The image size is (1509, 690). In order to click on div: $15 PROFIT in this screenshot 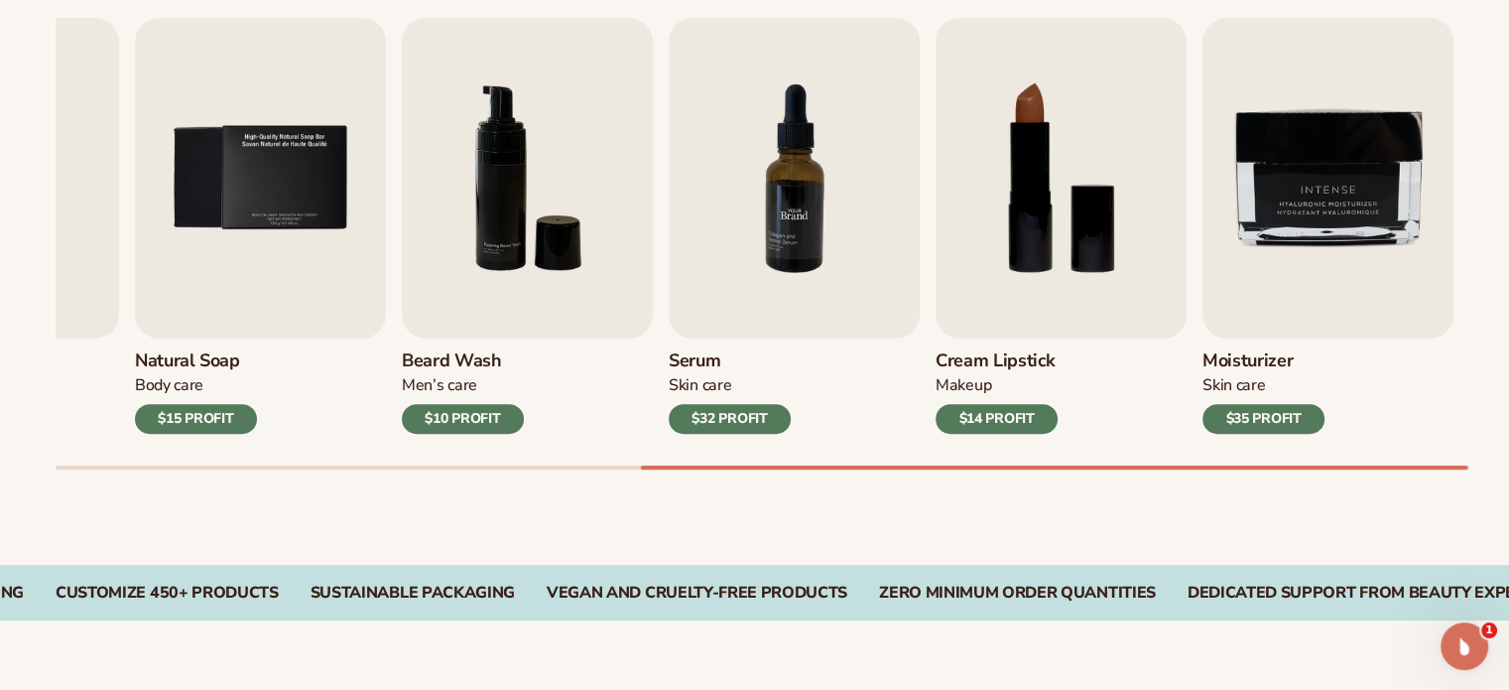, I will do `click(195, 419)`.